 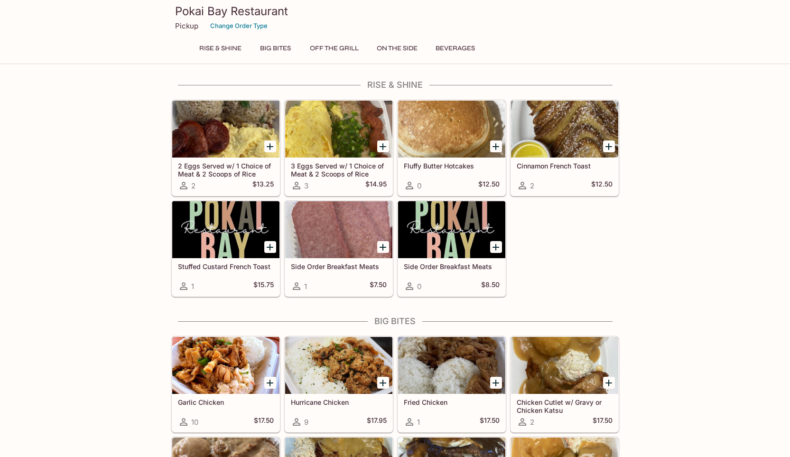 I want to click on h5: Hurricane Chicken, so click(x=339, y=402).